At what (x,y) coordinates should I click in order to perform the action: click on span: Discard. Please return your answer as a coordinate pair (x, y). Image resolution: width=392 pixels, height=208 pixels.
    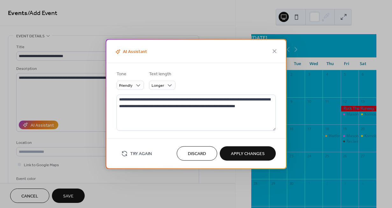
    Looking at the image, I should click on (197, 153).